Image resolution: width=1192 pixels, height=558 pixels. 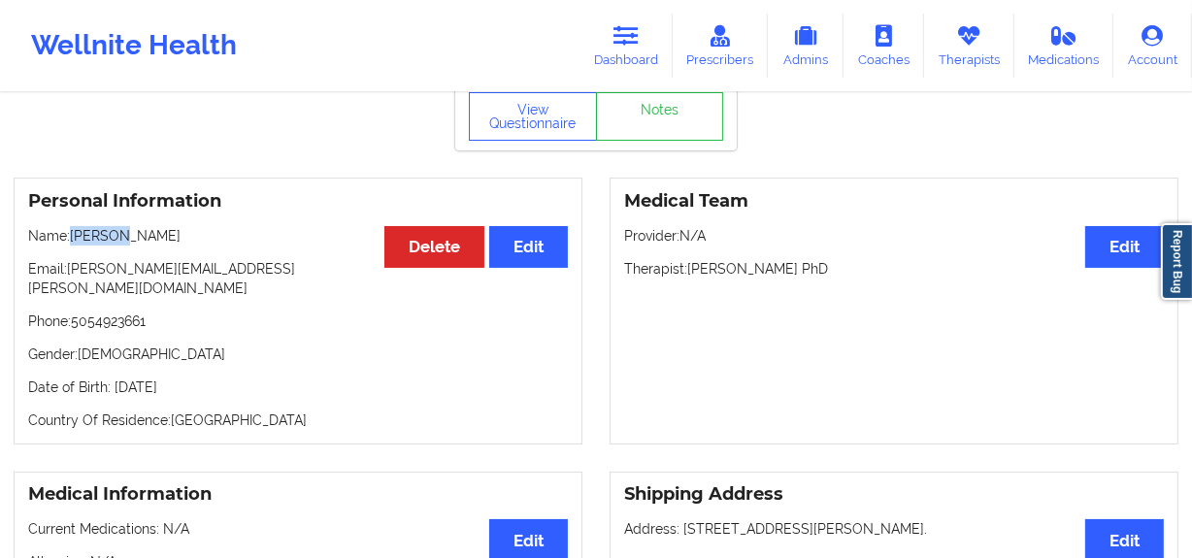 I want to click on button: View Questionnaire, so click(x=533, y=117).